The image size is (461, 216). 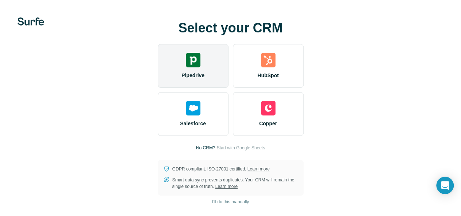 I want to click on span: Start with Google Sheets, so click(x=241, y=148).